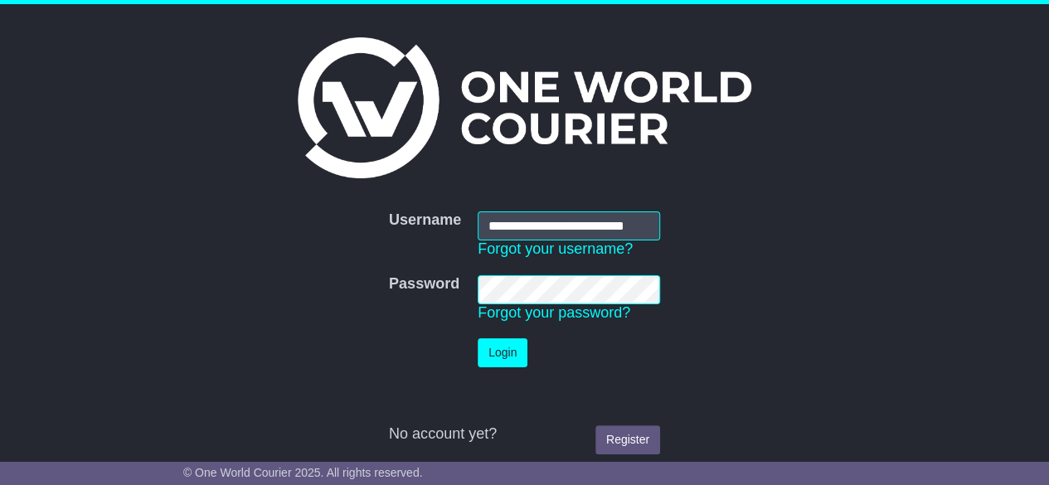 This screenshot has height=485, width=1049. What do you see at coordinates (628, 440) in the screenshot?
I see `a: Register` at bounding box center [628, 440].